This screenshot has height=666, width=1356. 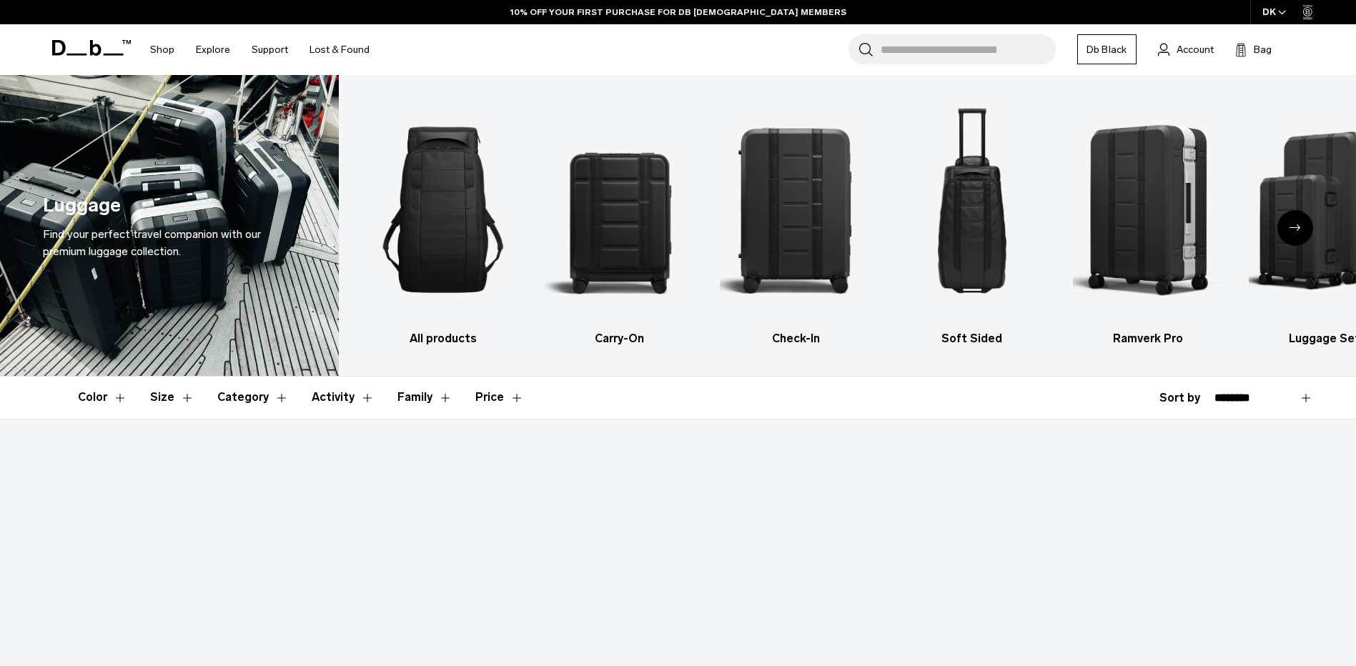 What do you see at coordinates (620, 222) in the screenshot?
I see `li: 2 / 6` at bounding box center [620, 222].